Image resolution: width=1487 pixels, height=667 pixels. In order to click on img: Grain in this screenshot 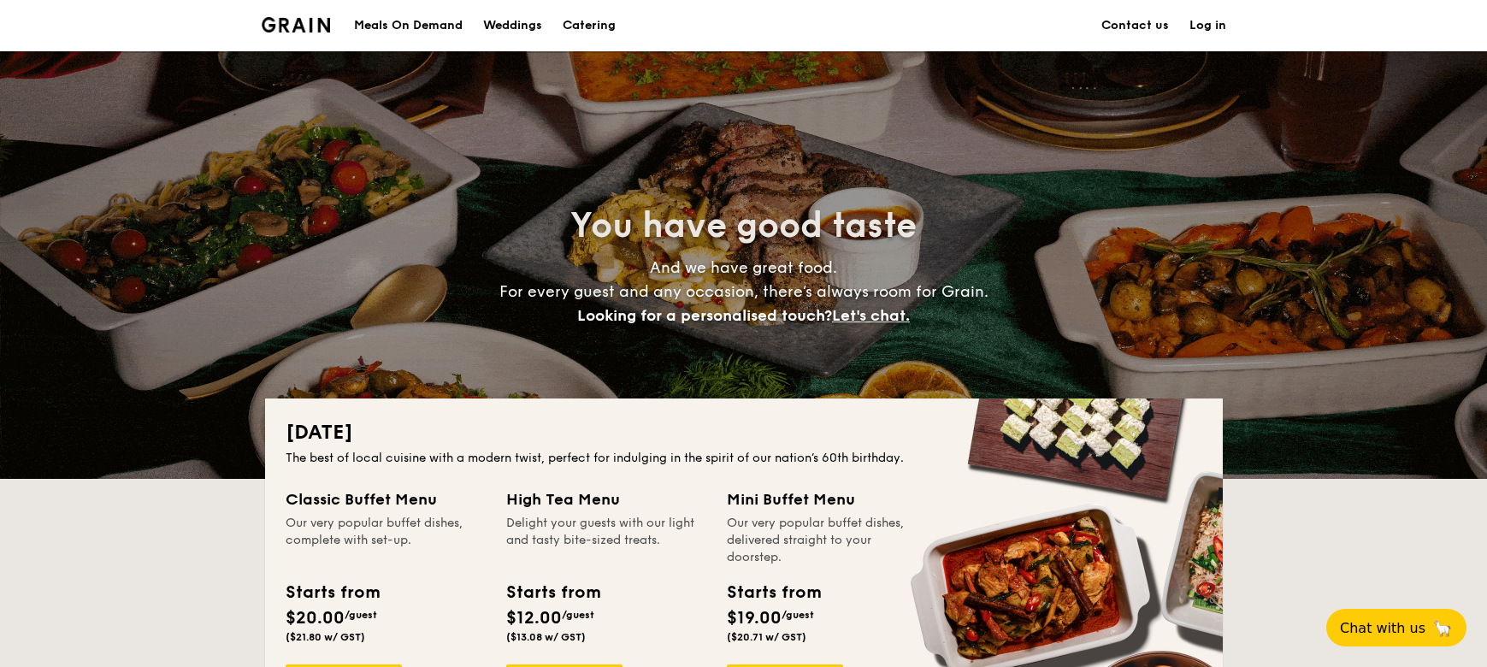, I will do `click(296, 25)`.